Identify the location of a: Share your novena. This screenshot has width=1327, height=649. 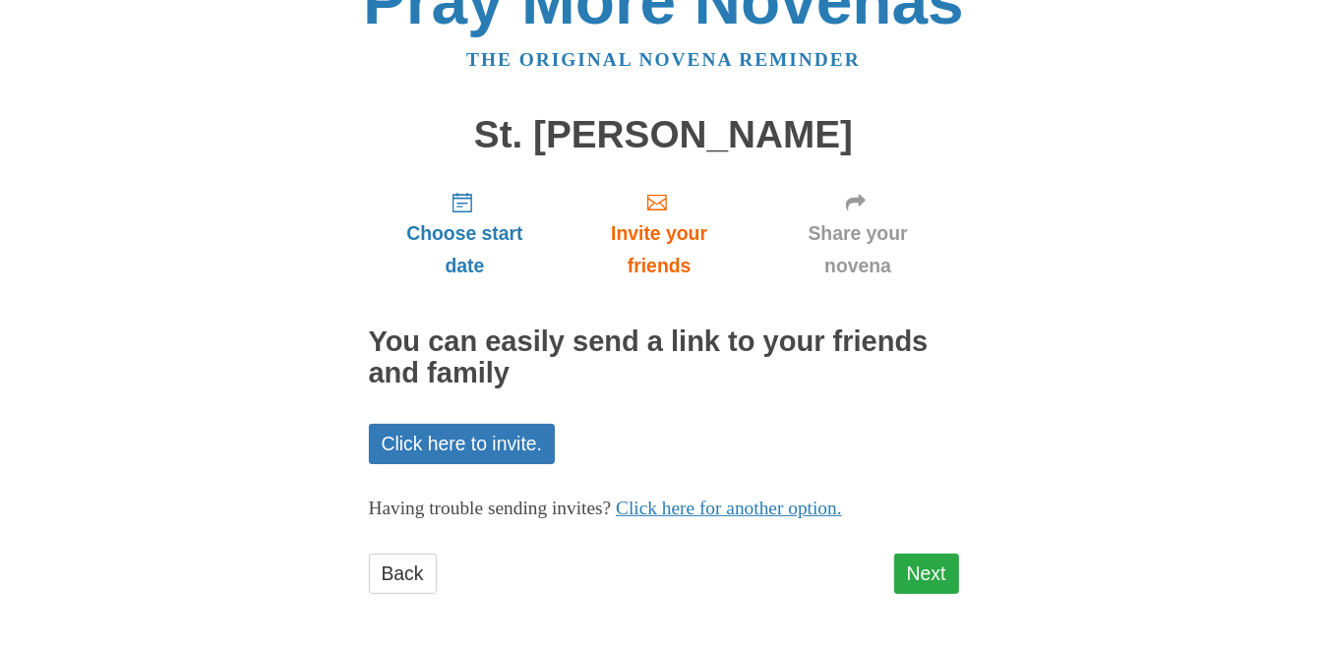
(858, 233).